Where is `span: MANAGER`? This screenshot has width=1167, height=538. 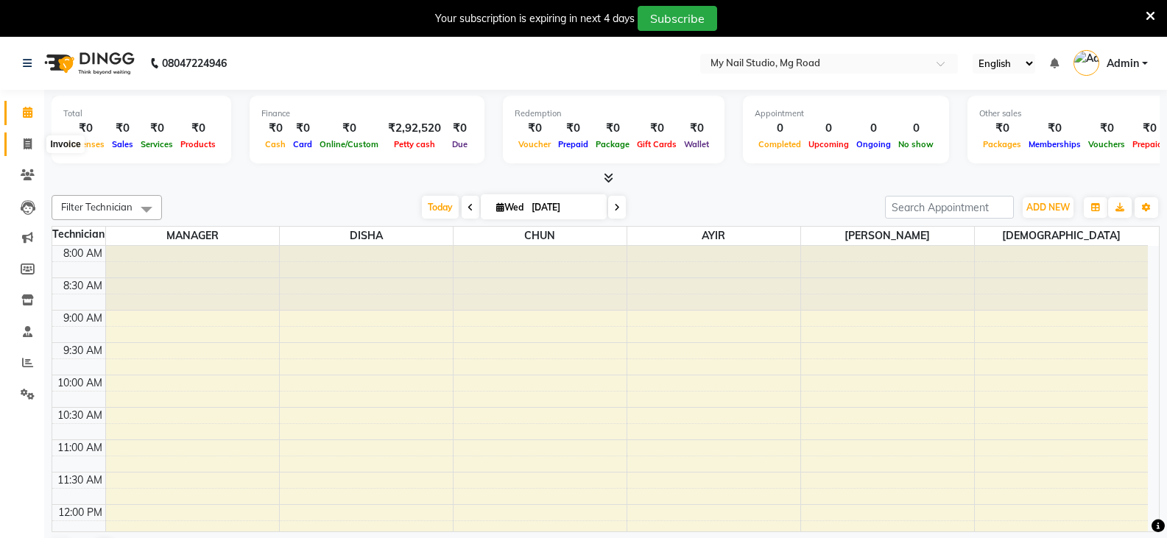 span: MANAGER is located at coordinates (192, 236).